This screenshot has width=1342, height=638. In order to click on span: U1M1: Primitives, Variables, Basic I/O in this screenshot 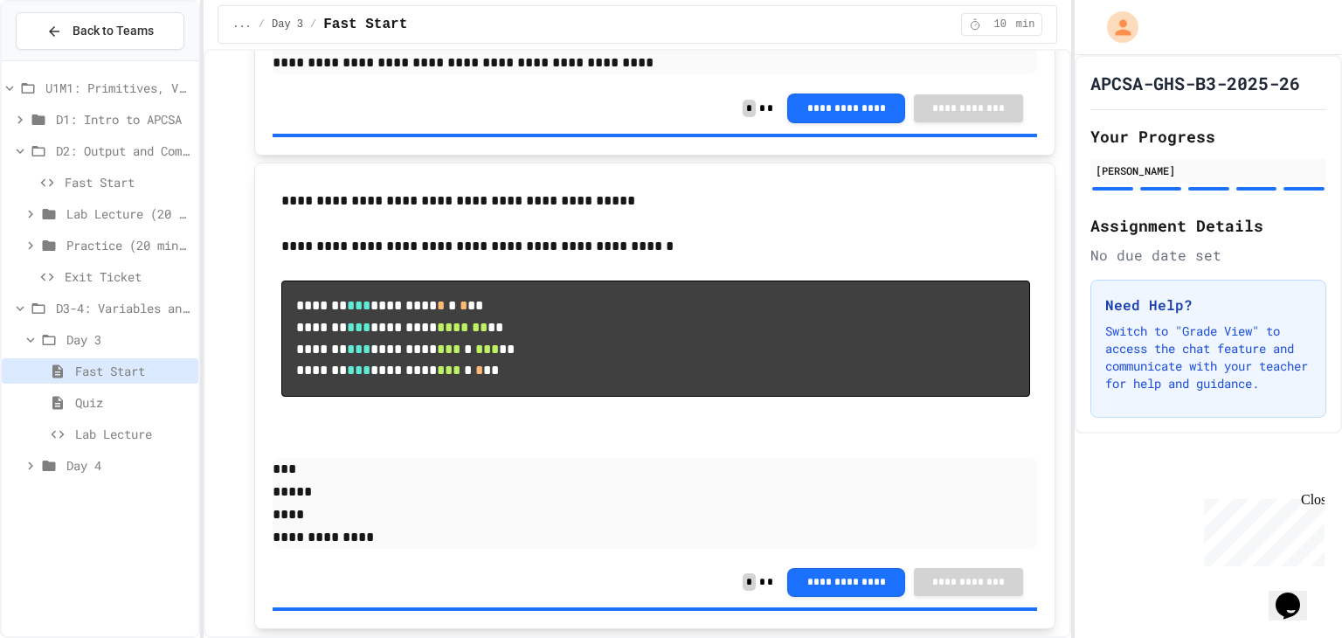, I will do `click(118, 87)`.